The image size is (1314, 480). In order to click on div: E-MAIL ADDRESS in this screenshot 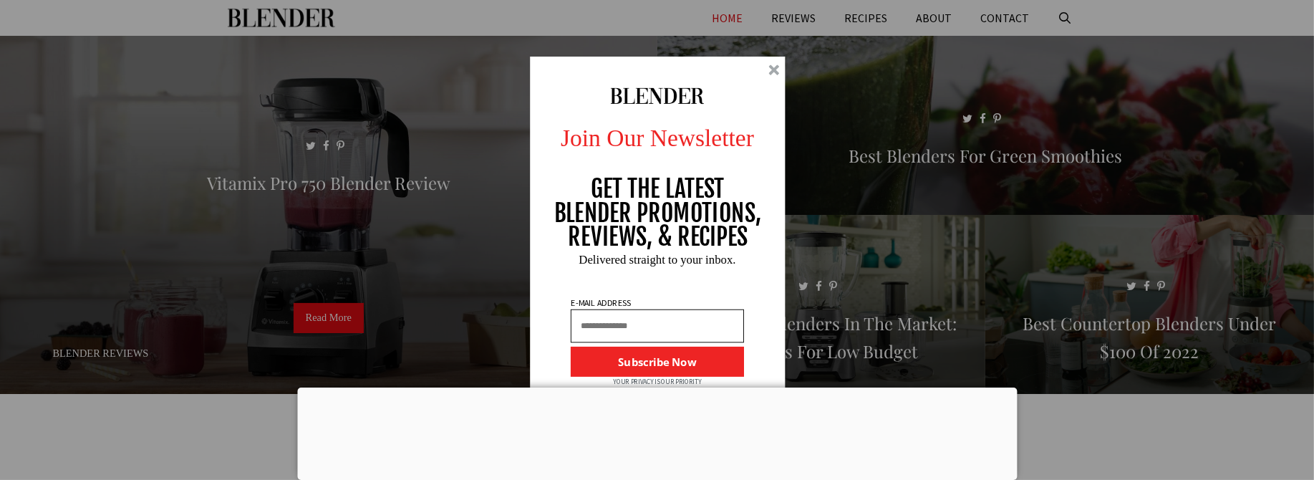, I will do `click(601, 303)`.